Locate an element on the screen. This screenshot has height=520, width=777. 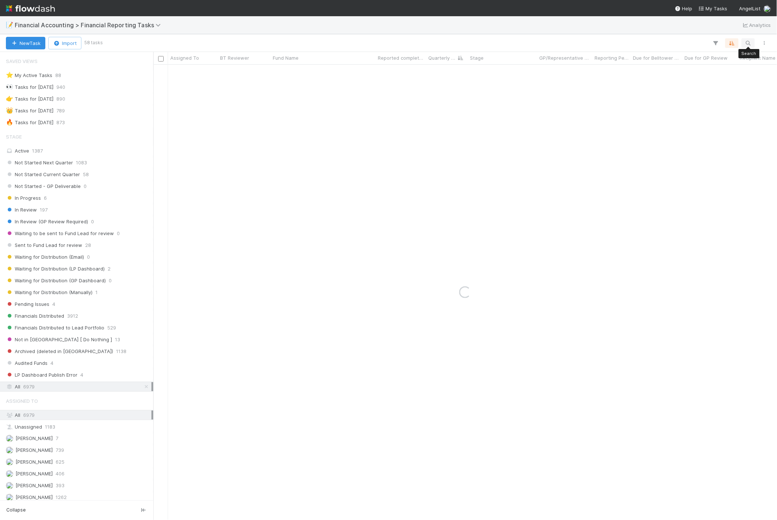
div: My Active Tasks is located at coordinates (29, 75).